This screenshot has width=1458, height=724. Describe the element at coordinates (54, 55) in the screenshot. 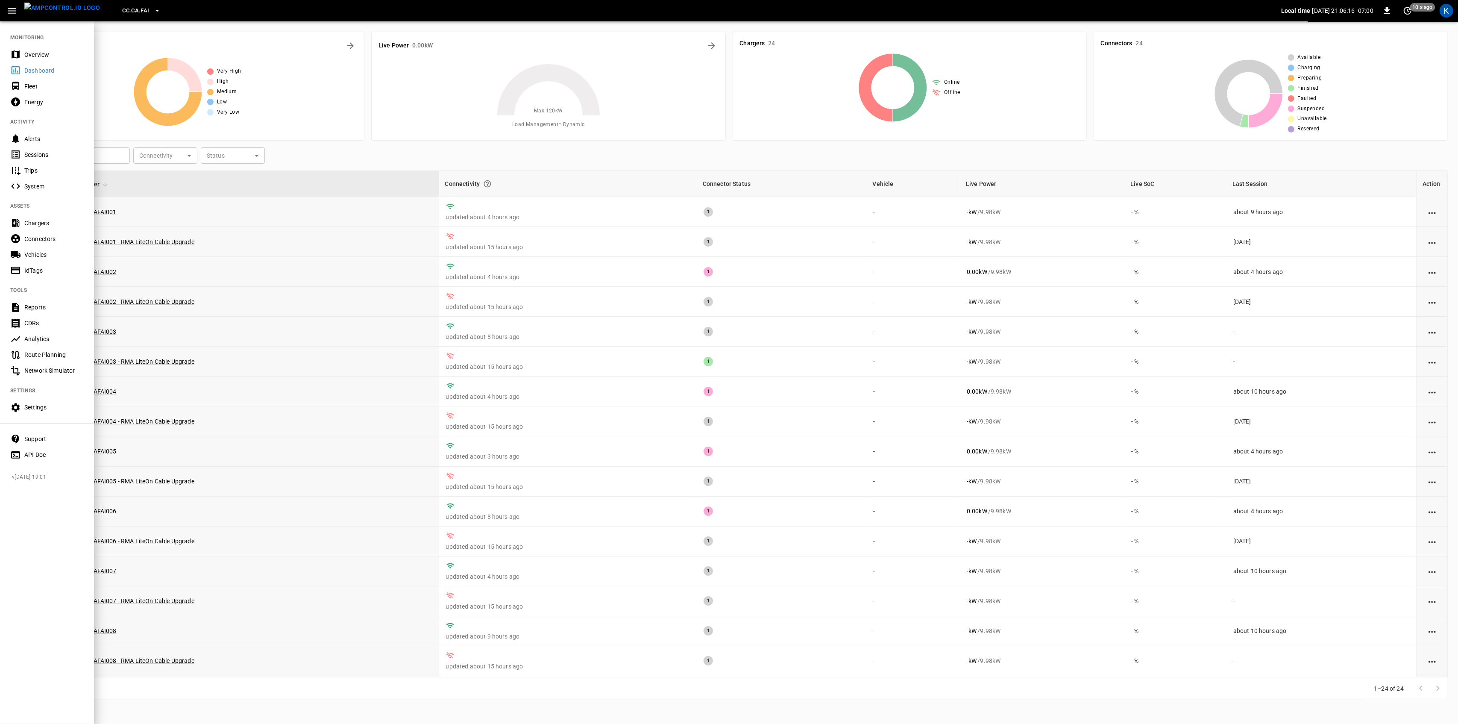

I see `div: Overview` at that location.